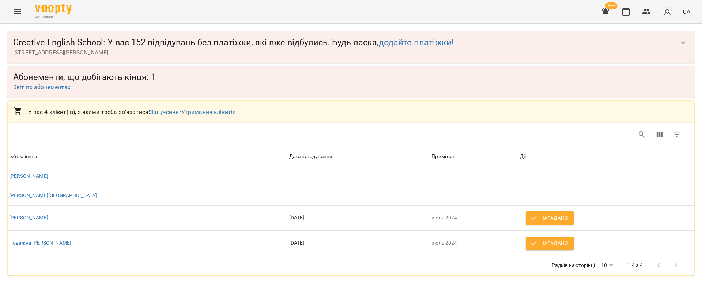 Image resolution: width=702 pixels, height=302 pixels. Describe the element at coordinates (686, 11) in the screenshot. I see `button: UA` at that location.